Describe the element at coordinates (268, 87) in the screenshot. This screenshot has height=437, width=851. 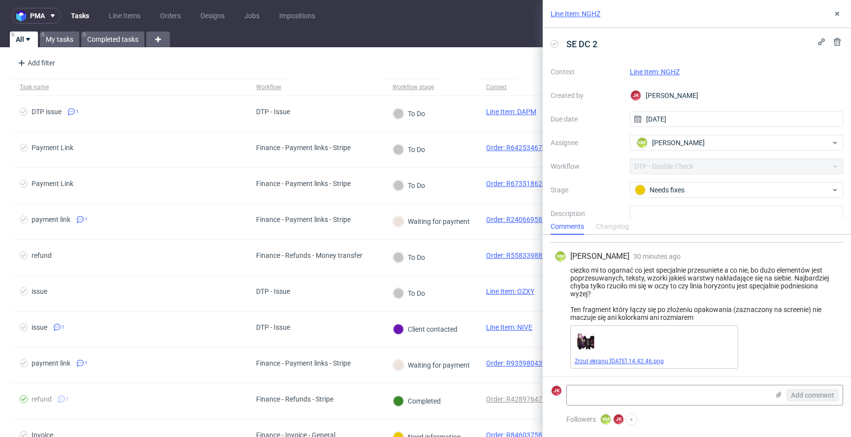
I see `div: Workflow` at that location.